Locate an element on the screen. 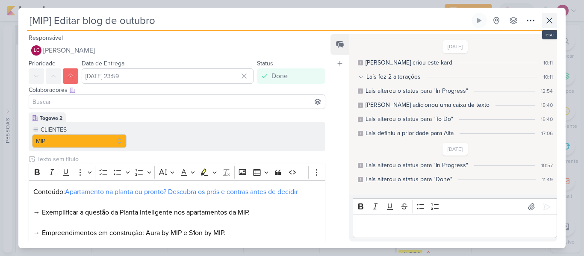 This screenshot has width=584, height=256. div: 17:06 is located at coordinates (547, 133).